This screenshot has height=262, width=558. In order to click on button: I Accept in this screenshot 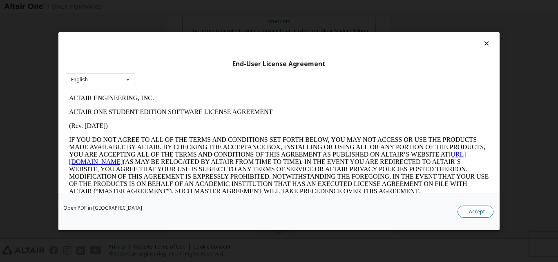, I will do `click(476, 211)`.